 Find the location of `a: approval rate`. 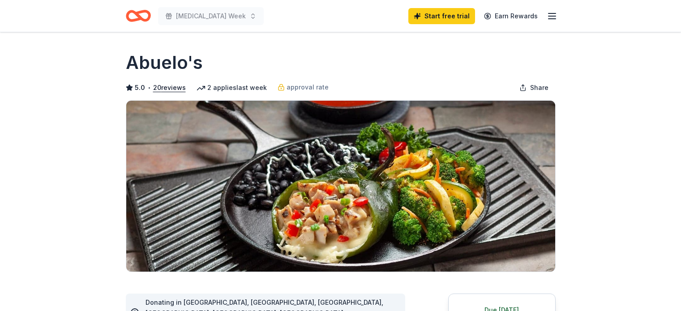

a: approval rate is located at coordinates (303, 87).